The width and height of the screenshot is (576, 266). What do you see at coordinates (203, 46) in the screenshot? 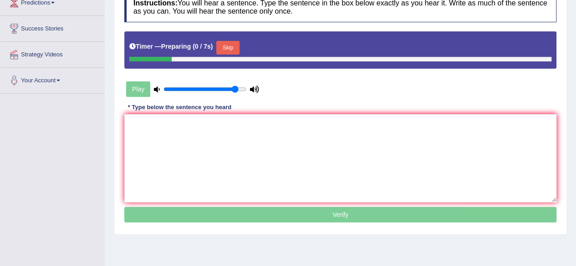
I see `b: 0 / 7s` at bounding box center [203, 46].